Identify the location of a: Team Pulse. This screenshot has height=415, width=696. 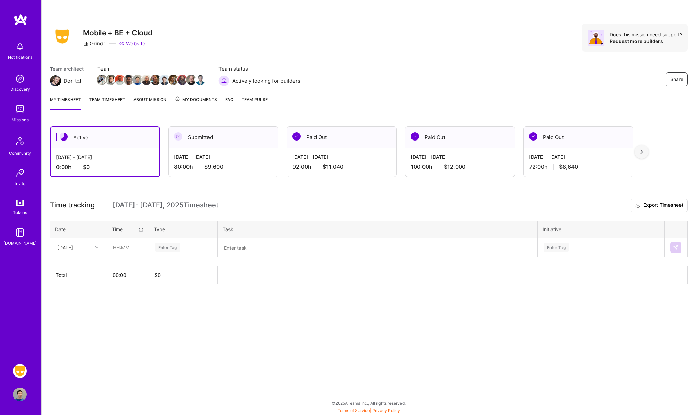
(254, 103).